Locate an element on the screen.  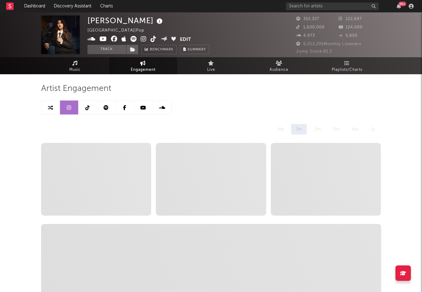
span: 124,000 is located at coordinates (351, 27).